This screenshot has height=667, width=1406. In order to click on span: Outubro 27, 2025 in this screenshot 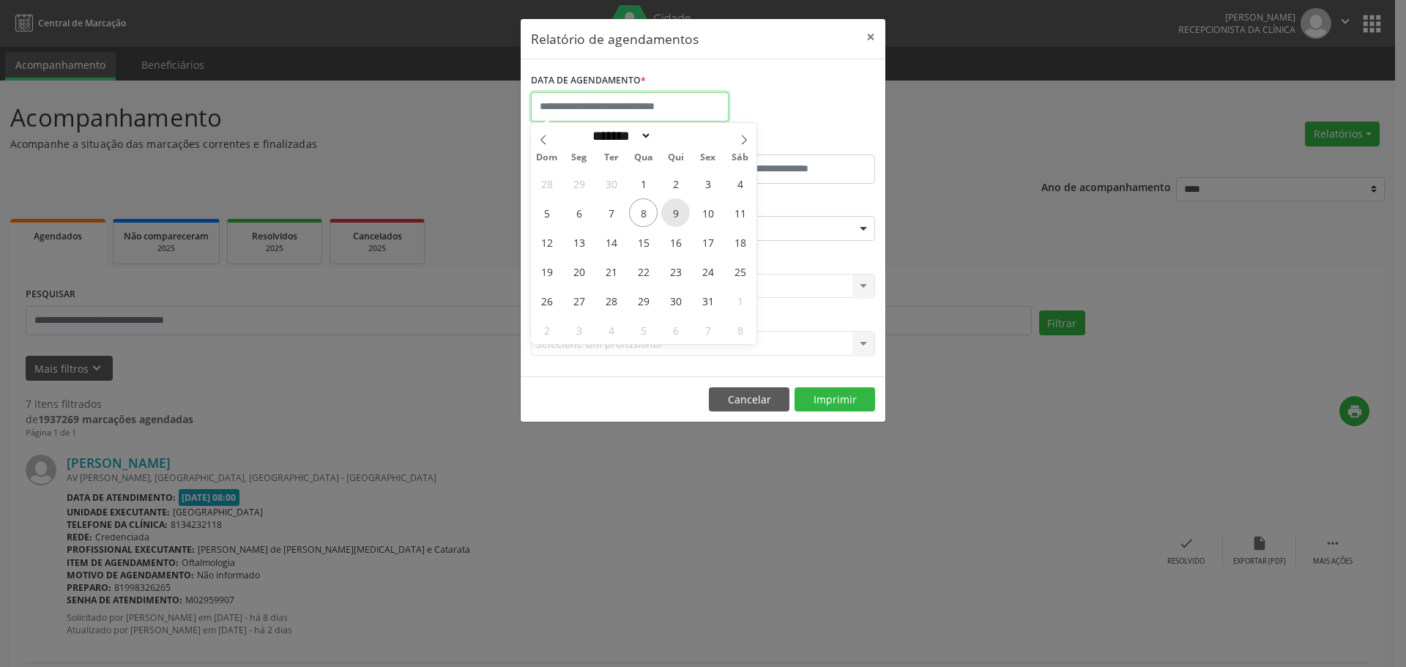, I will do `click(579, 300)`.